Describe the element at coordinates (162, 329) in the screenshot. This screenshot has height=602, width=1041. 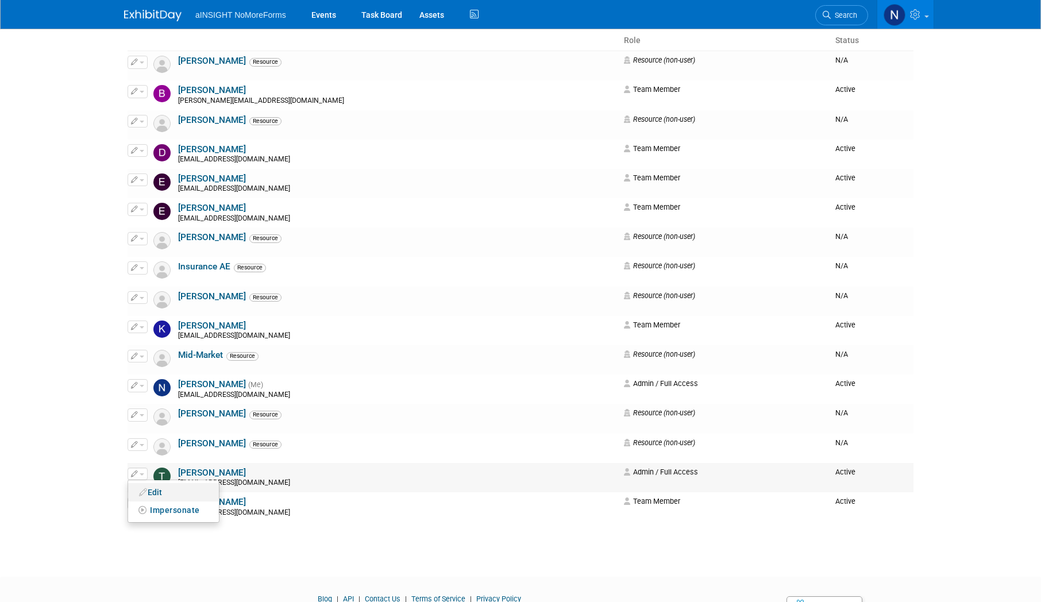
I see `img: Kate Silvas` at that location.